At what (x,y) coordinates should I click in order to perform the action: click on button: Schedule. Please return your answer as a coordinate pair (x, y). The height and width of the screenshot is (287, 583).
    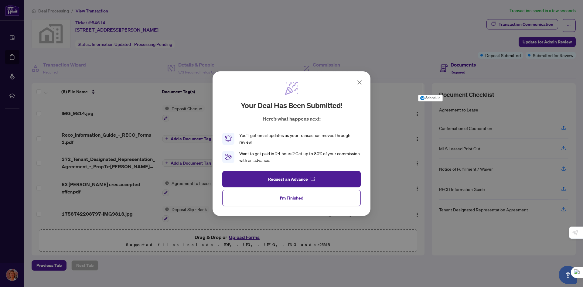
    Looking at the image, I should click on (431, 98).